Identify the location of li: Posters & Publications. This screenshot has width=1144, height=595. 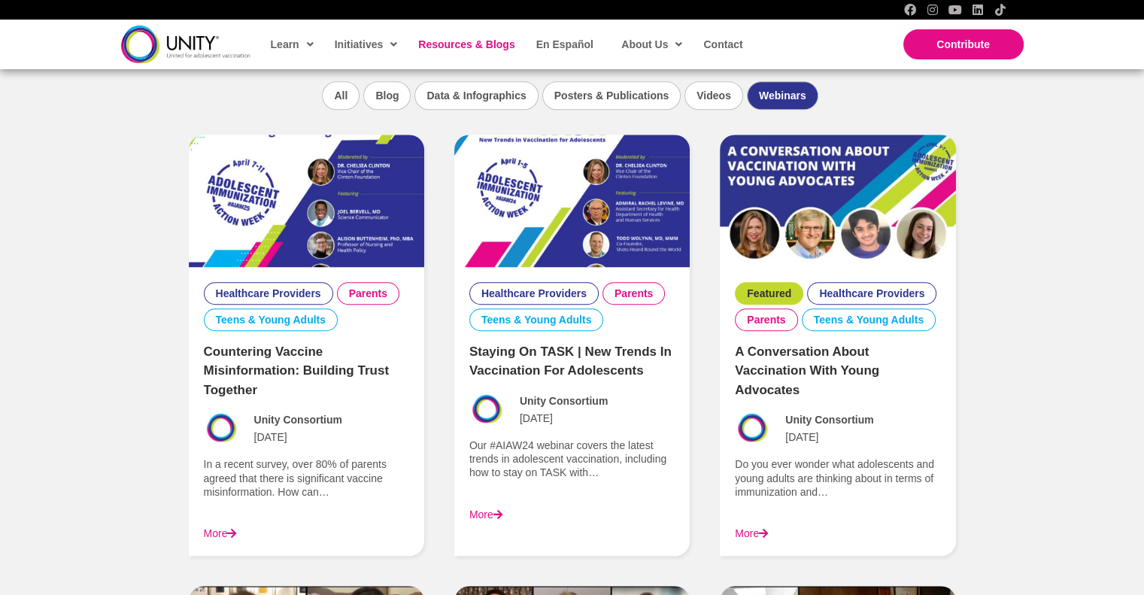
(612, 96).